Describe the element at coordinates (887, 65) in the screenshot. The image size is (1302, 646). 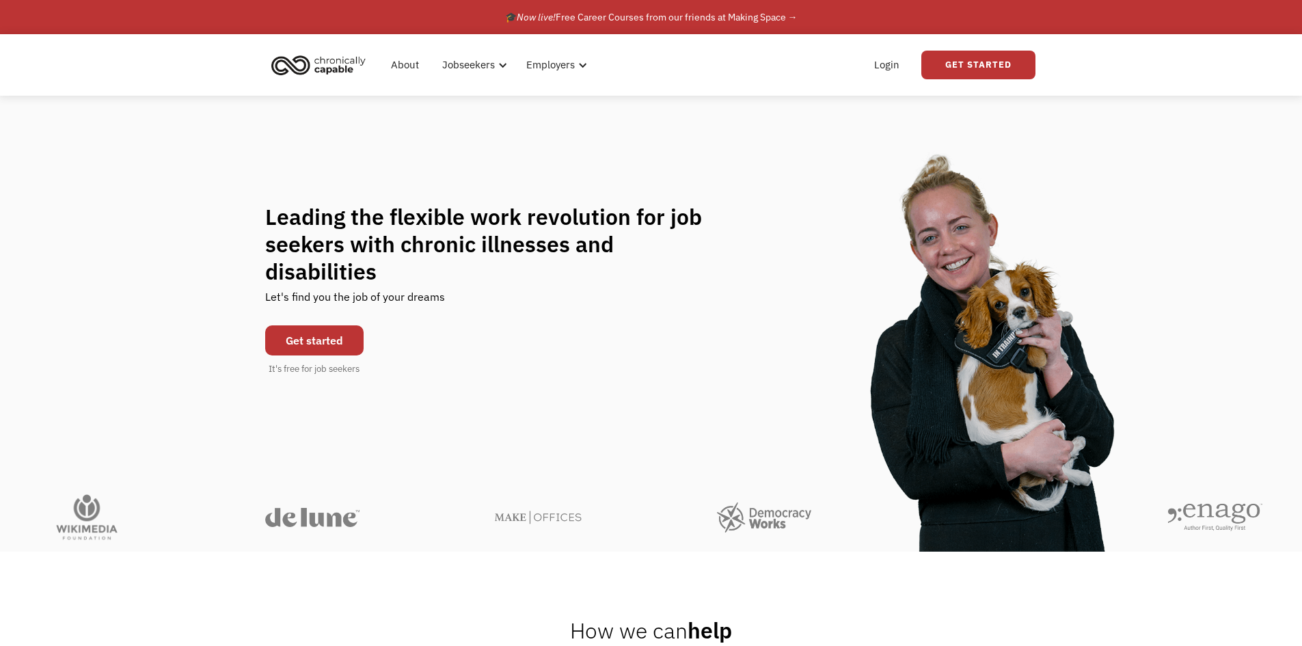
I see `a: Login` at that location.